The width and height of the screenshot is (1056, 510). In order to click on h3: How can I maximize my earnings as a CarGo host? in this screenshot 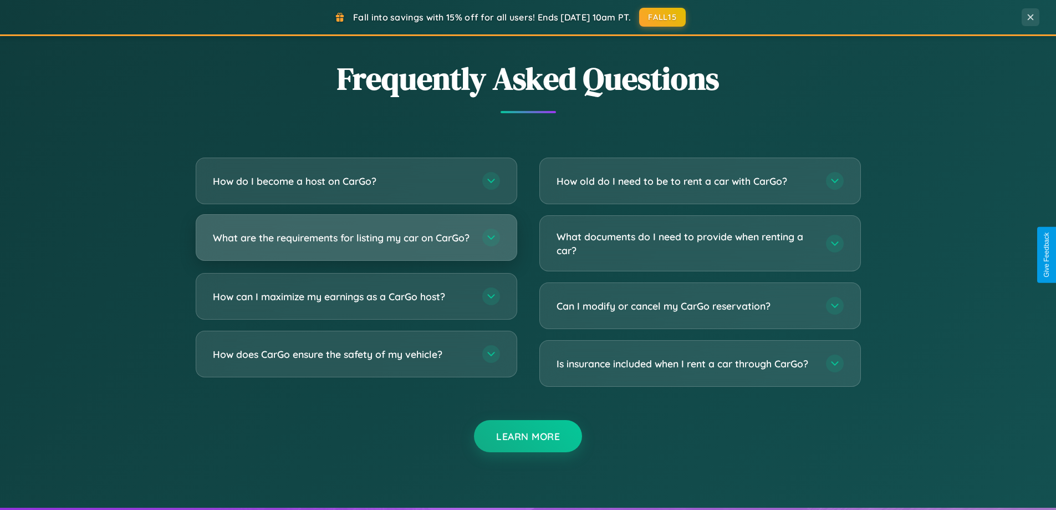, I will do `click(342, 296)`.